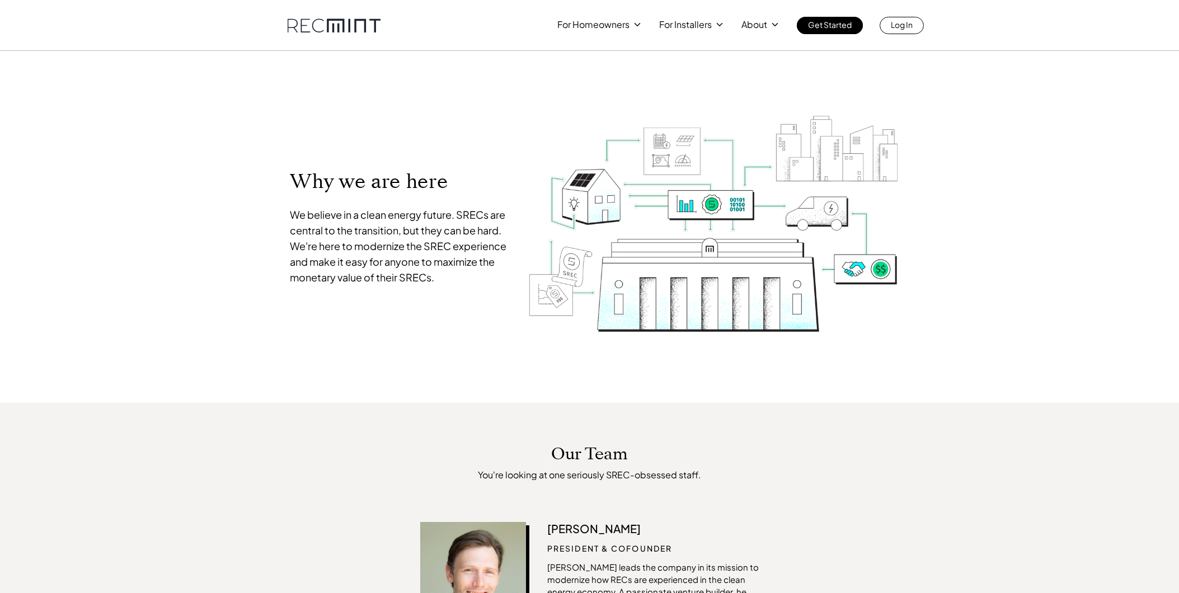  I want to click on p: For Homeowners, so click(593, 25).